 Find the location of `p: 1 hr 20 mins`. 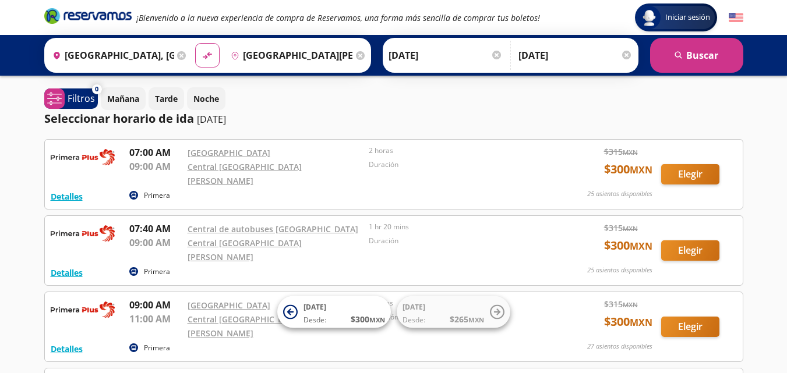

p: 1 hr 20 mins is located at coordinates (456, 227).